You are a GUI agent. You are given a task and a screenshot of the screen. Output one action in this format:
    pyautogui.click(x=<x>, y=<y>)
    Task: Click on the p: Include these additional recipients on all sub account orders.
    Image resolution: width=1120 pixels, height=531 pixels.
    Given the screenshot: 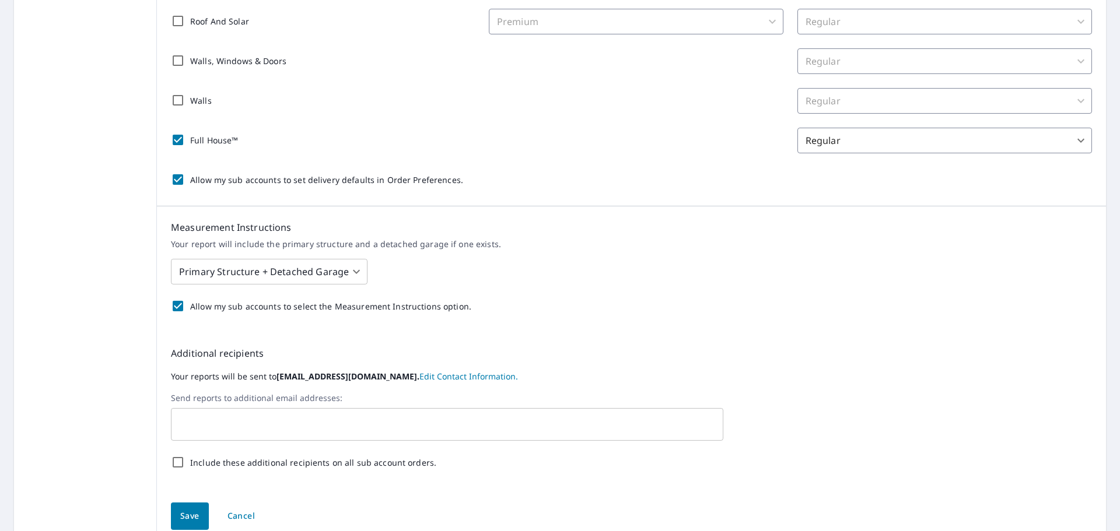 What is the action you would take?
    pyautogui.click(x=313, y=463)
    